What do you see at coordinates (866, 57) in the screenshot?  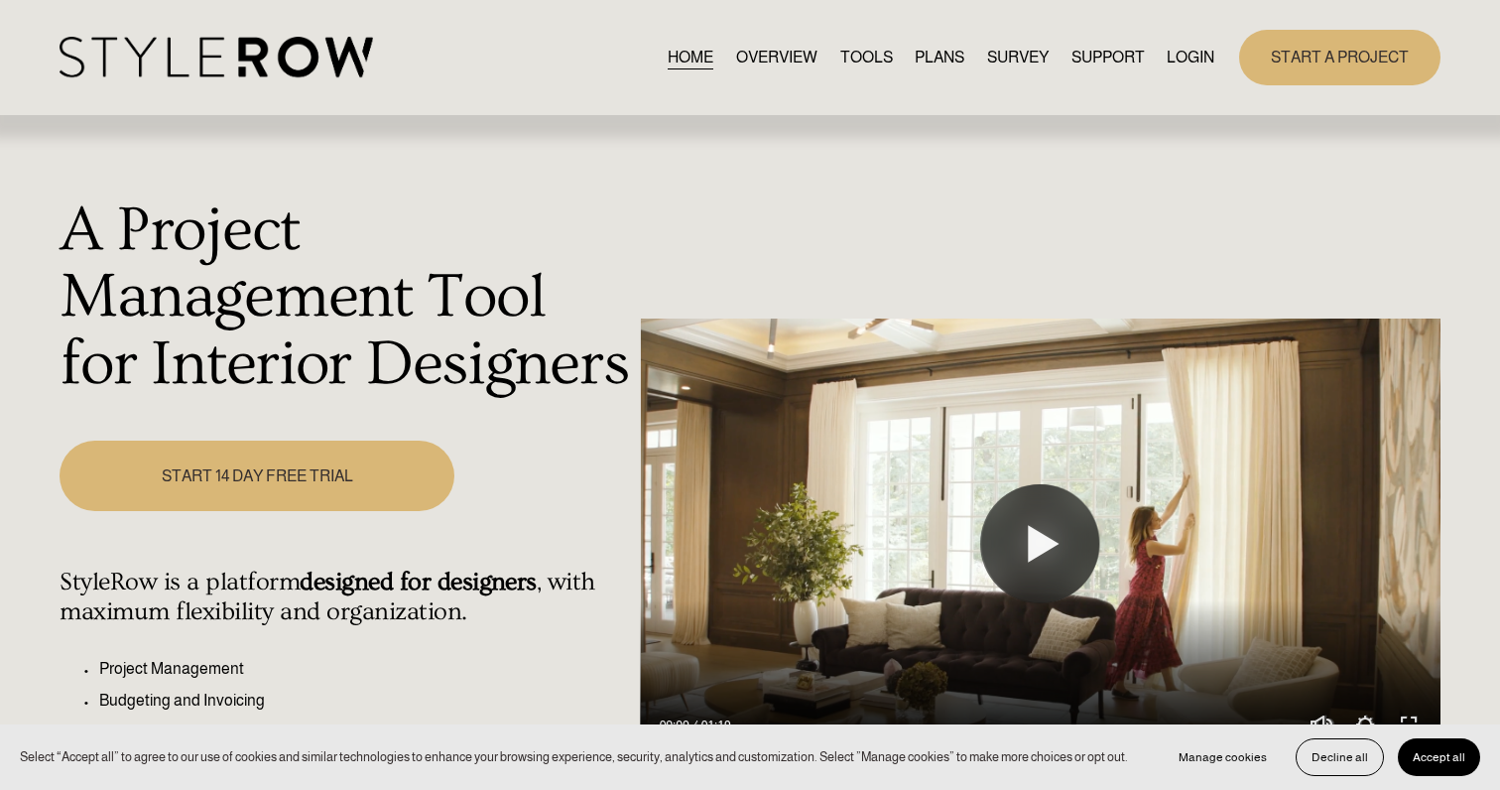 I see `a: TOOLS` at bounding box center [866, 57].